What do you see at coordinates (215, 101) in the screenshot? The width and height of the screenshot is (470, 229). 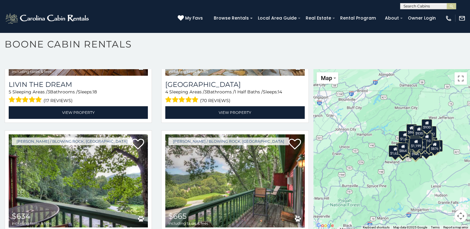 I see `span: (70 reviews)` at bounding box center [215, 101].